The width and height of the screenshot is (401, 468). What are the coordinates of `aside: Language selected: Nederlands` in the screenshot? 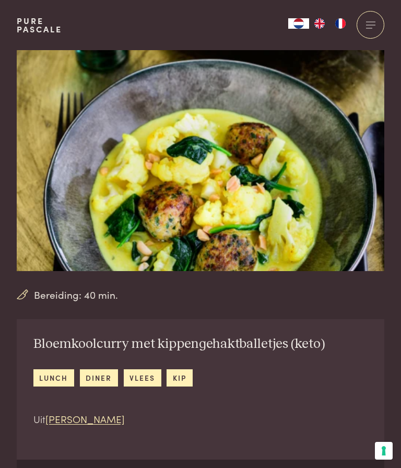 It's located at (320, 24).